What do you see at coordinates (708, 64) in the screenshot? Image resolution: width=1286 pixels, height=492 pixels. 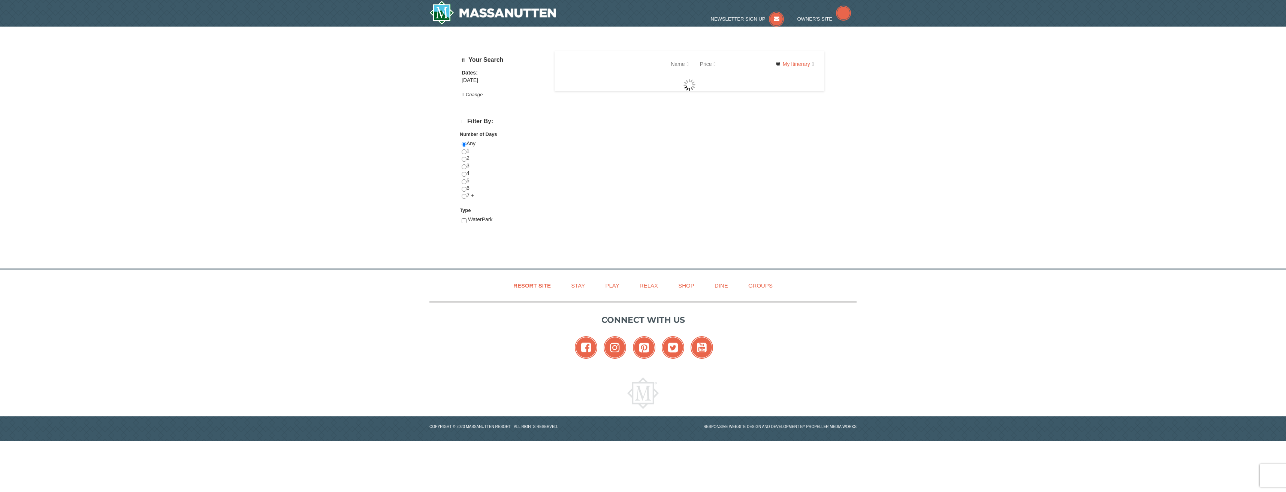 I see `a: Price` at bounding box center [708, 64].